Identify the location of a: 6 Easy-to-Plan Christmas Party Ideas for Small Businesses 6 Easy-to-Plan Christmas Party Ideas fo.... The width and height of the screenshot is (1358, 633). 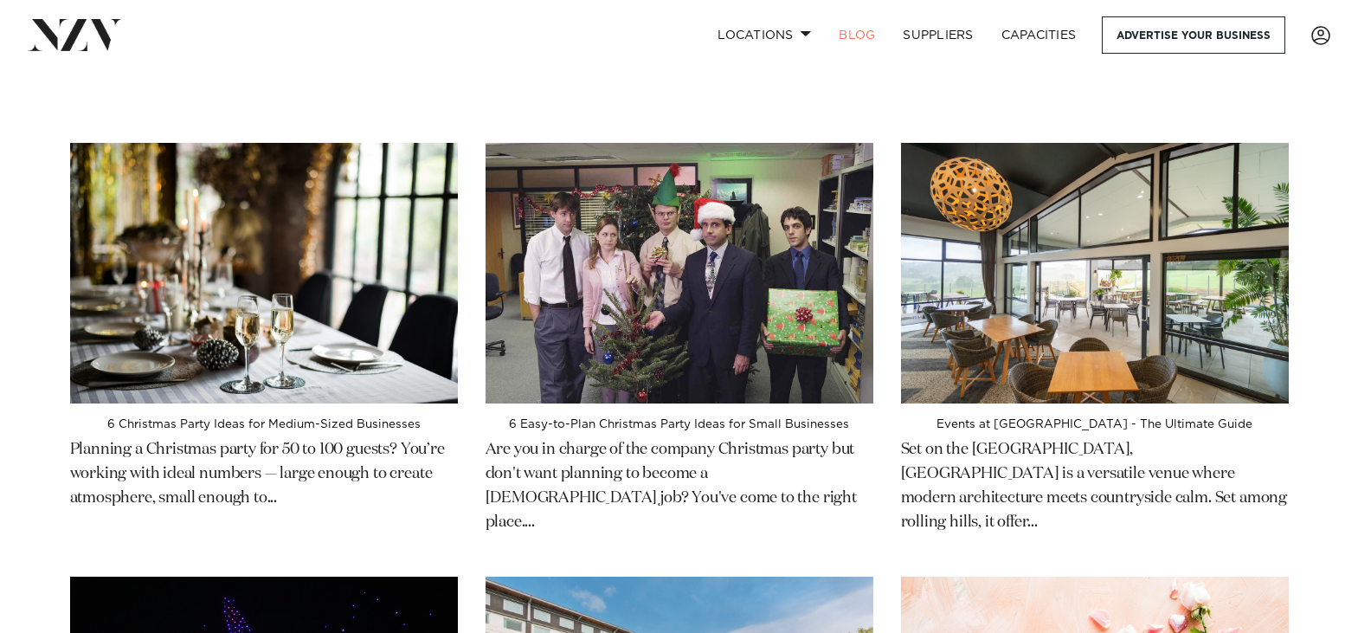
(679, 349).